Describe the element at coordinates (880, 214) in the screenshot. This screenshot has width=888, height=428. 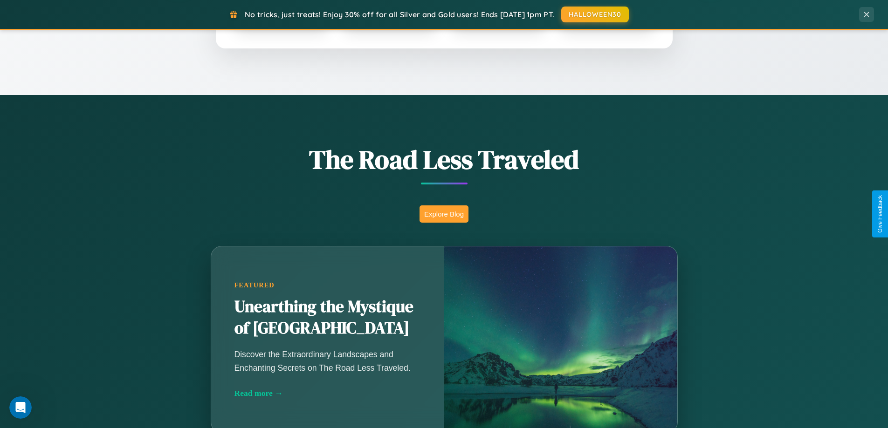
I see `div: Give Feedback` at that location.